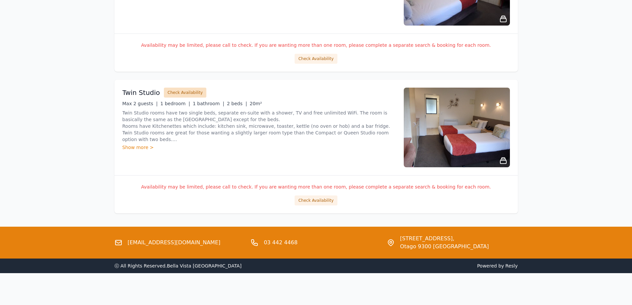 Image resolution: width=632 pixels, height=305 pixels. I want to click on span: 1 bedroom |, so click(175, 104).